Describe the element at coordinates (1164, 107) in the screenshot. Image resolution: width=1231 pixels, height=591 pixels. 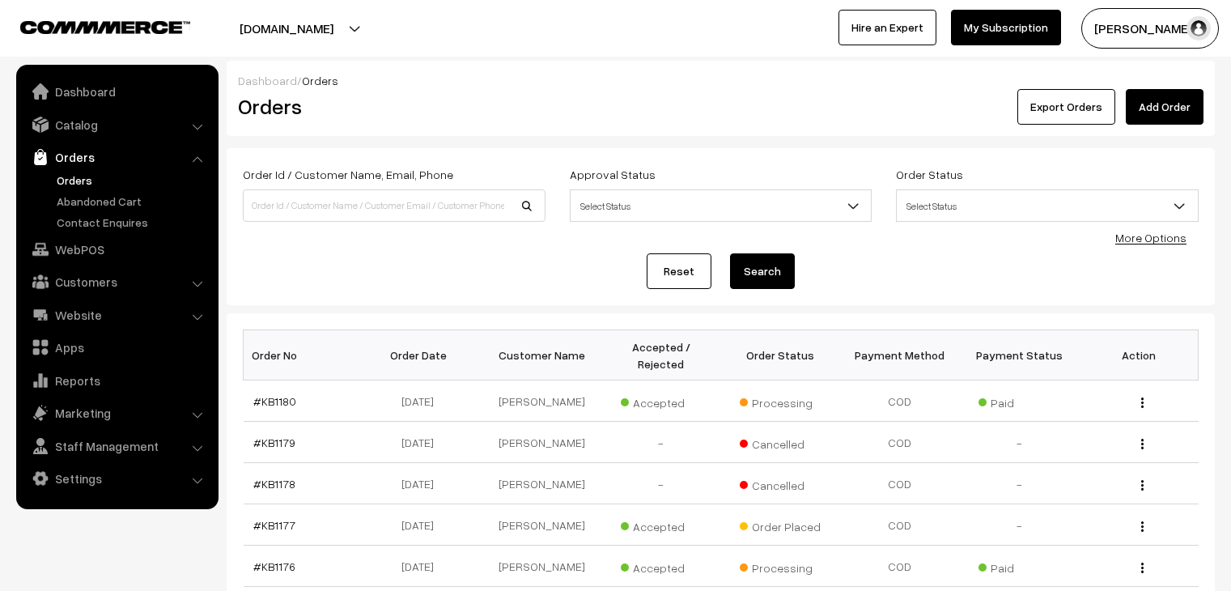
I see `a: Add Order` at that location.